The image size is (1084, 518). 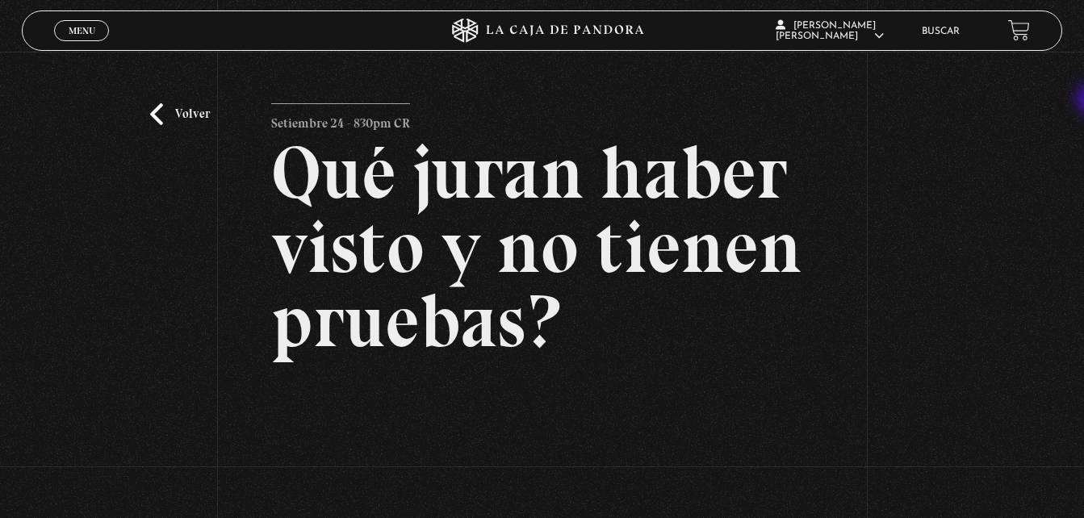 I want to click on a: View your shopping cart, so click(x=1018, y=30).